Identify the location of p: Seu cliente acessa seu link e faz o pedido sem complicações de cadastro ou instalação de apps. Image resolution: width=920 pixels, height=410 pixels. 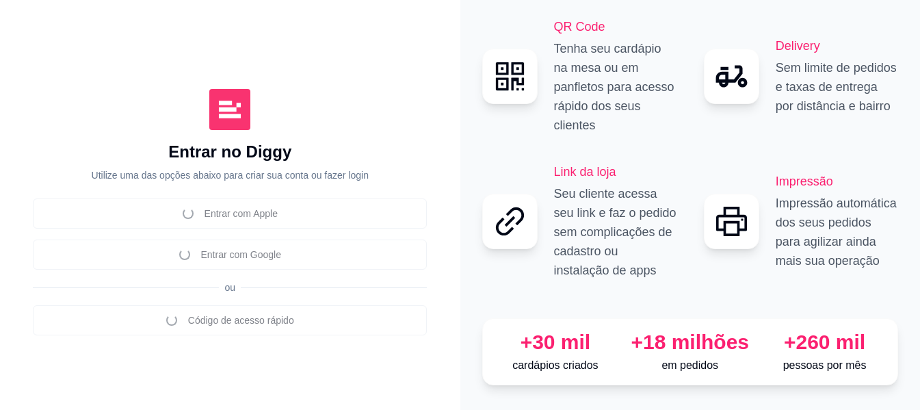
(615, 232).